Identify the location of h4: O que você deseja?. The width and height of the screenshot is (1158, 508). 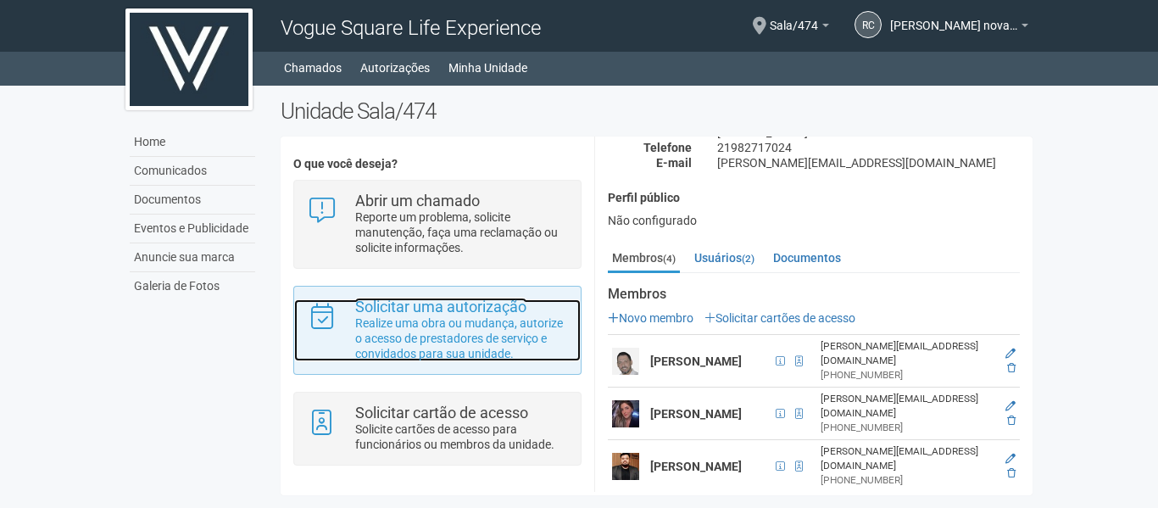
(437, 164).